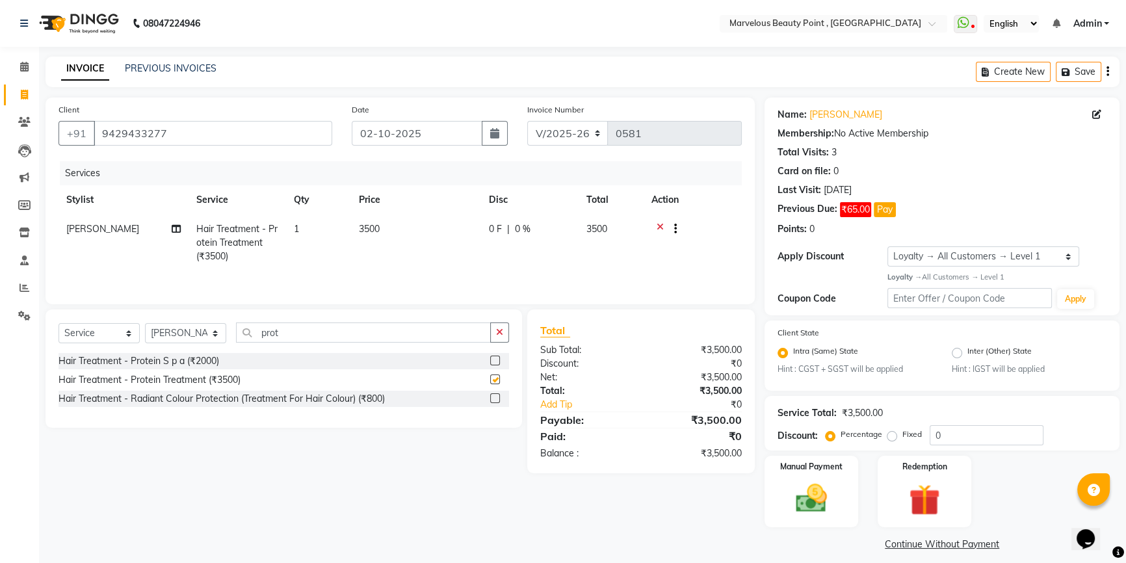 This screenshot has width=1126, height=563. What do you see at coordinates (912, 434) in the screenshot?
I see `label: Fixed` at bounding box center [912, 434].